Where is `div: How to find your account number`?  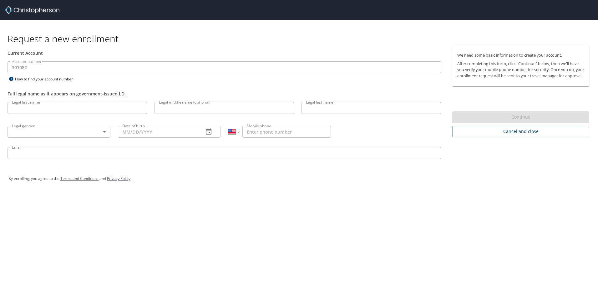
div: How to find your account number is located at coordinates (47, 79).